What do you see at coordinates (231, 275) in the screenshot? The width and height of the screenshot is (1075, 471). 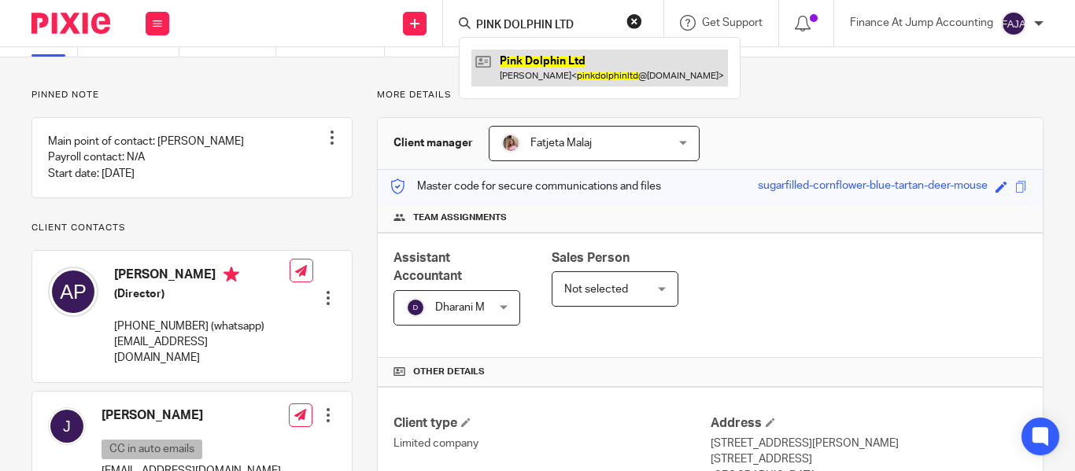 I see `i: Primary` at bounding box center [231, 275].